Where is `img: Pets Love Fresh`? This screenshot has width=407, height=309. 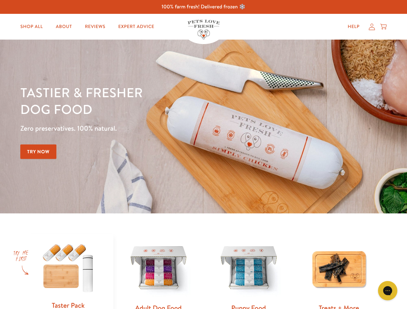
img: Pets Love Fresh is located at coordinates (204, 29).